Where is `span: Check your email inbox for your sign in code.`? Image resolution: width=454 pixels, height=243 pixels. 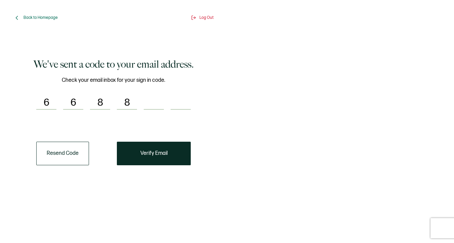 span: Check your email inbox for your sign in code. is located at coordinates (114, 80).